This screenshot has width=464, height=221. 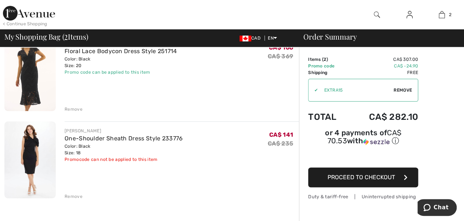 What do you see at coordinates (280, 143) in the screenshot?
I see `s: CA$ 235` at bounding box center [280, 143].